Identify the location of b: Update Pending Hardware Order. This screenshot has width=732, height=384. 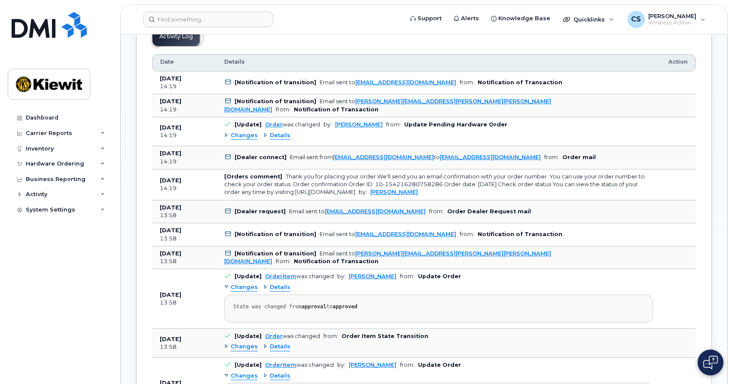
(456, 124).